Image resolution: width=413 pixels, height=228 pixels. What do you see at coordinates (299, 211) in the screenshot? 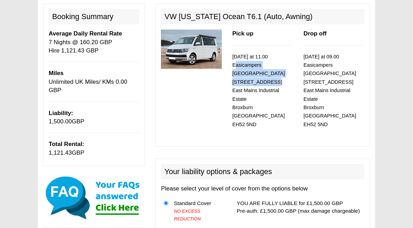
I see `td: YOU ARE FULLY LIABLE for £1,500.00 GBP Pre-auth: £1,500.00 GBP (max damage chargeable)` at bounding box center [299, 211].